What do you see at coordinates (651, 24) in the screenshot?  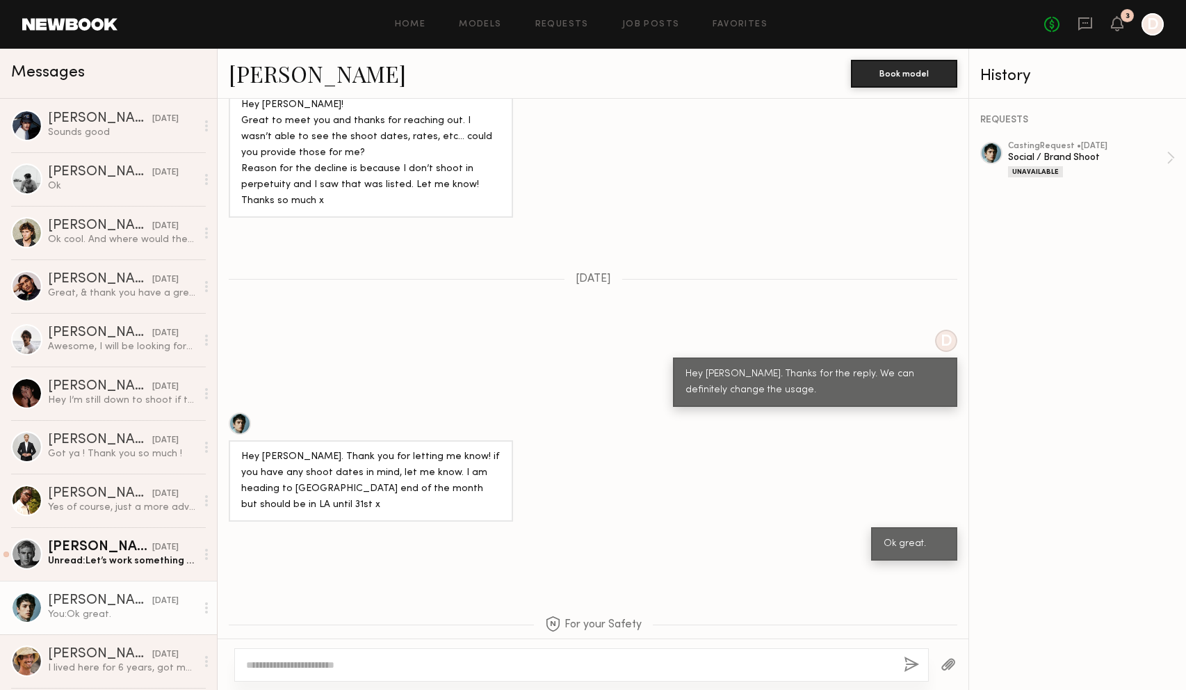 I see `a: Job Posts` at bounding box center [651, 24].